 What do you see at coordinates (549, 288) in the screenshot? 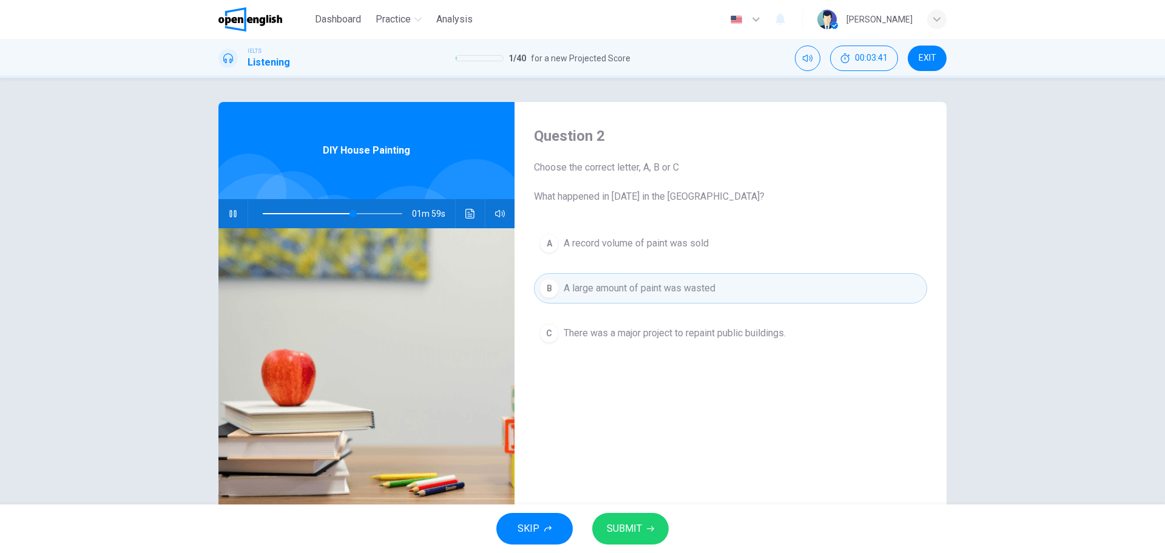
I see `div: B` at bounding box center [549, 288].